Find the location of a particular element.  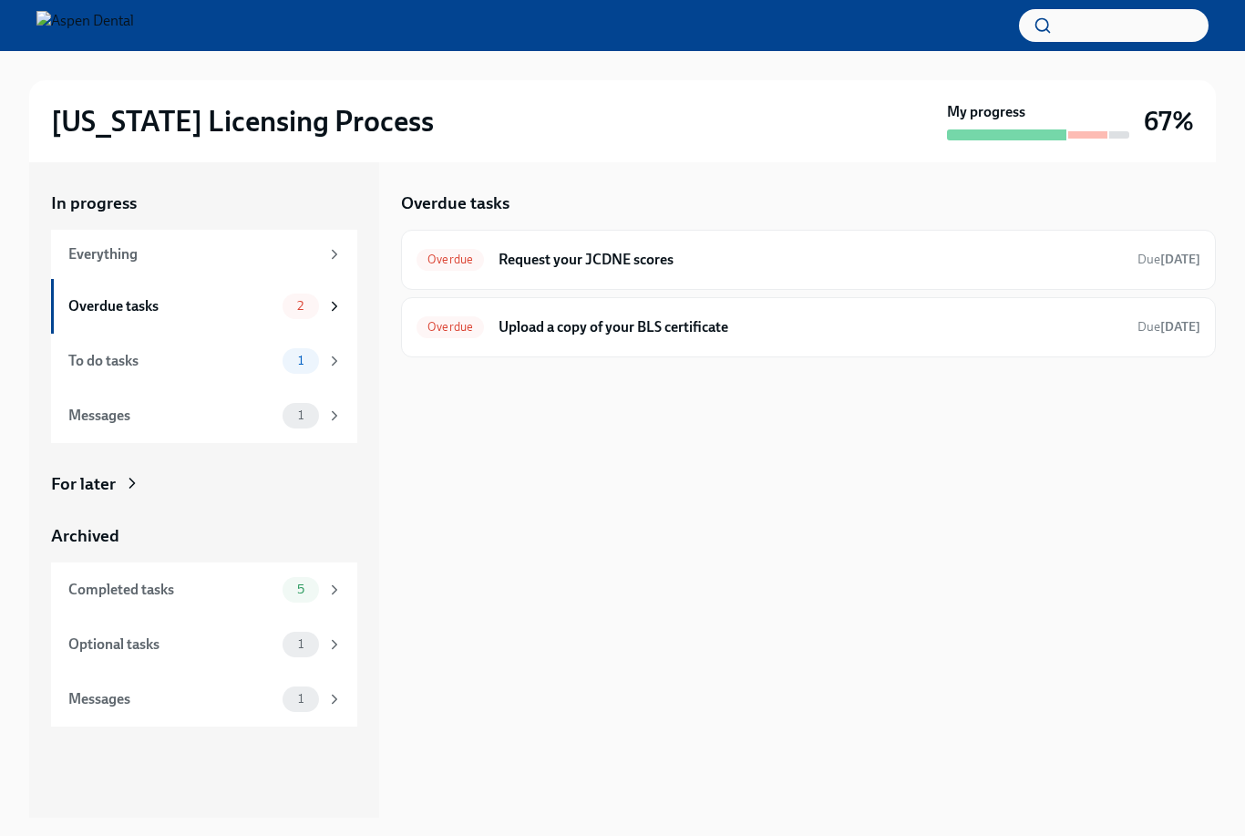

h5: Overdue tasks is located at coordinates (455, 203).